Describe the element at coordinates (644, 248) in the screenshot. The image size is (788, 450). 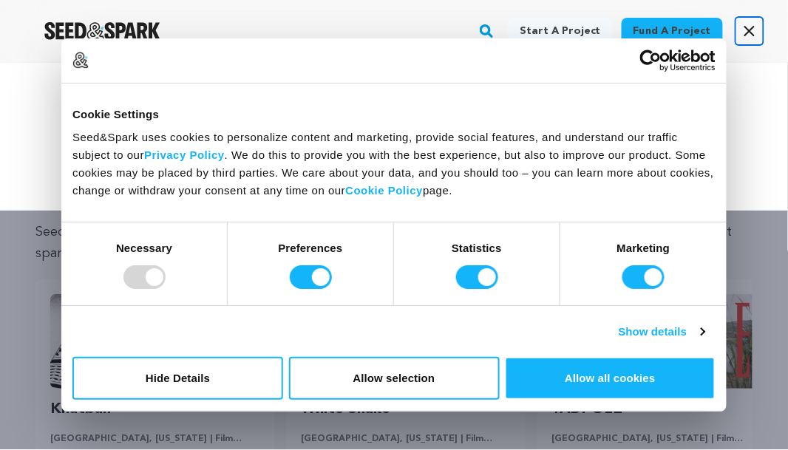
I see `strong: Marketing` at that location.